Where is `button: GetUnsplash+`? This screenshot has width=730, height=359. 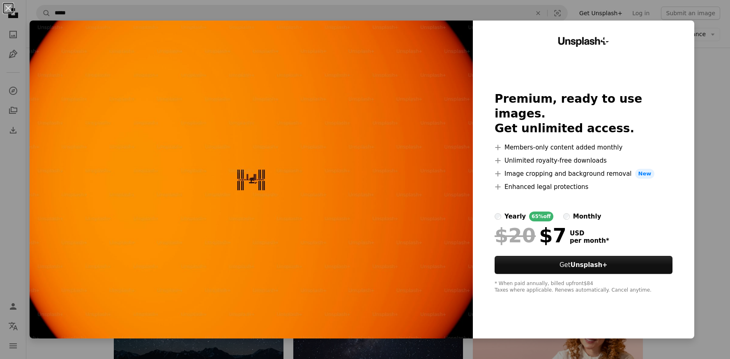 button: GetUnsplash+ is located at coordinates (583, 265).